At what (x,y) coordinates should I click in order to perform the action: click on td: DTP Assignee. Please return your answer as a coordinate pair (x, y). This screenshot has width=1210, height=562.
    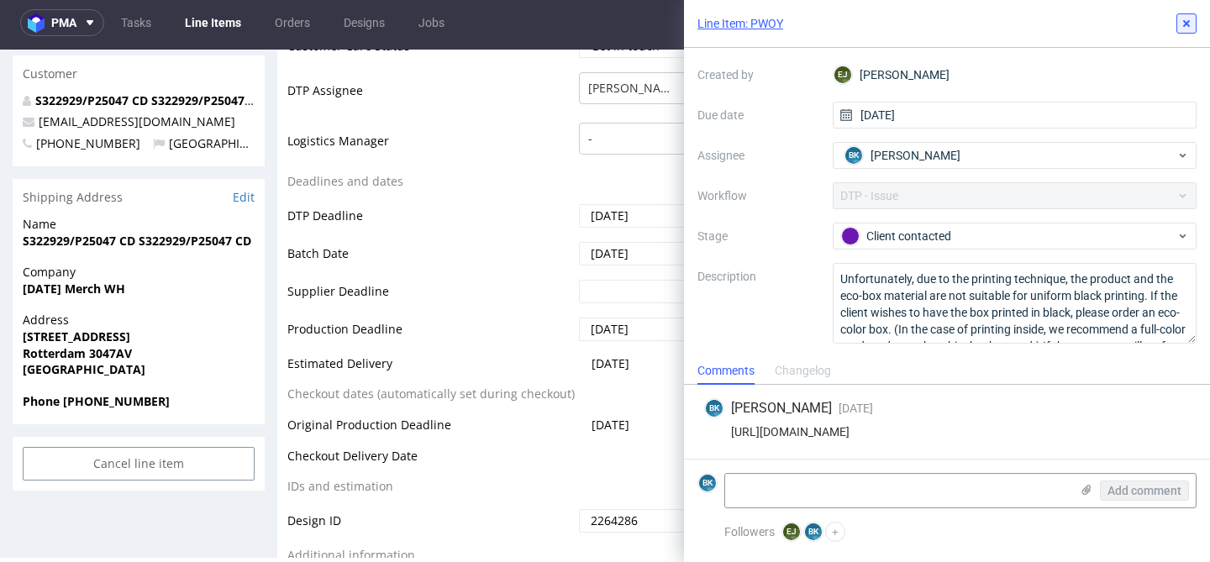
    Looking at the image, I should click on (431, 46).